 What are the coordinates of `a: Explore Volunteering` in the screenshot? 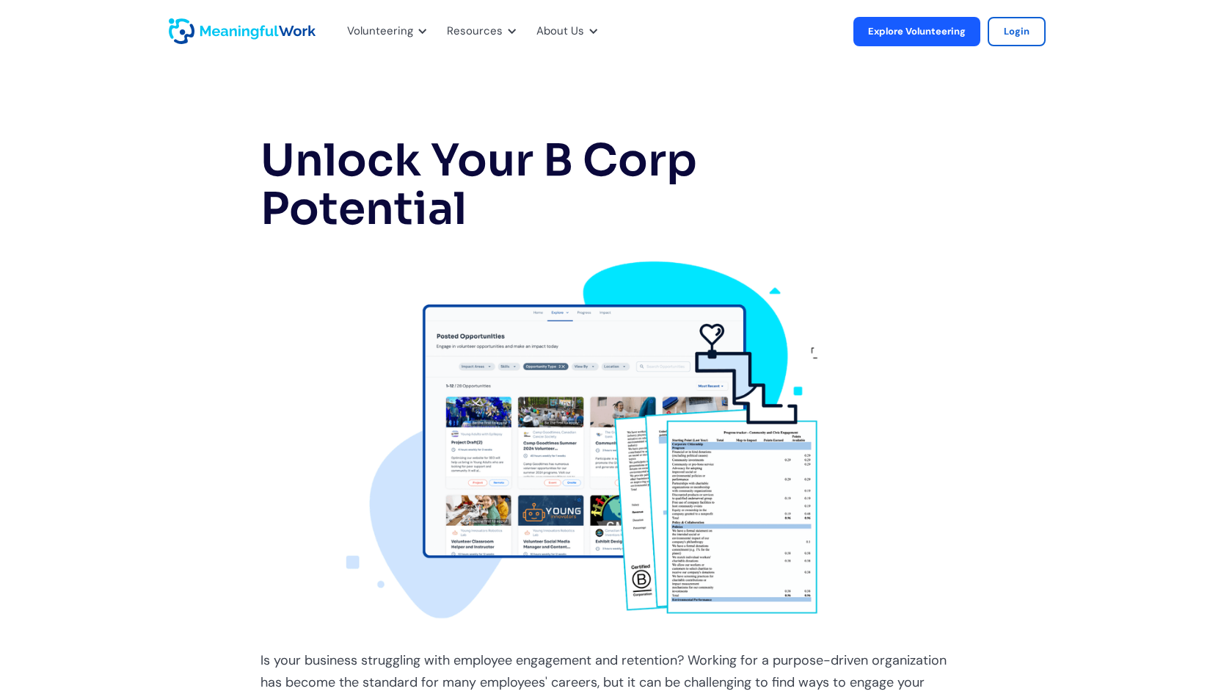 It's located at (917, 32).